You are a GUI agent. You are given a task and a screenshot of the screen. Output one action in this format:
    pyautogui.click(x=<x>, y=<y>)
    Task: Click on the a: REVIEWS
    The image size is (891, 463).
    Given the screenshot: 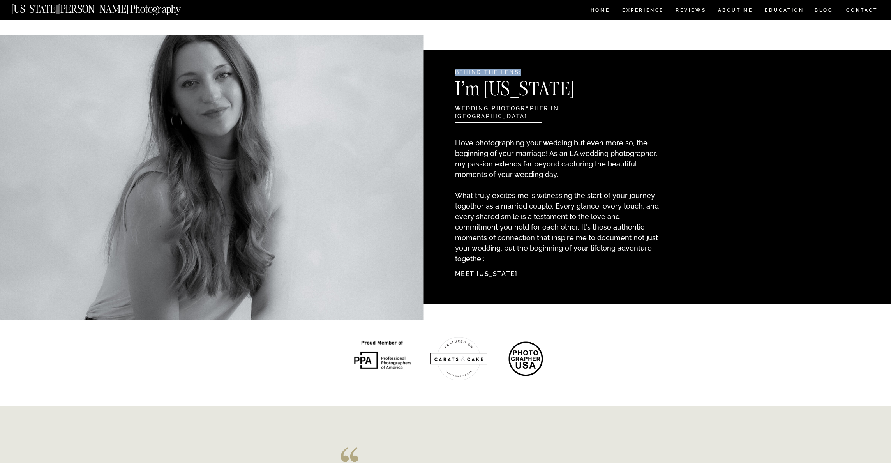 What is the action you would take?
    pyautogui.click(x=690, y=11)
    